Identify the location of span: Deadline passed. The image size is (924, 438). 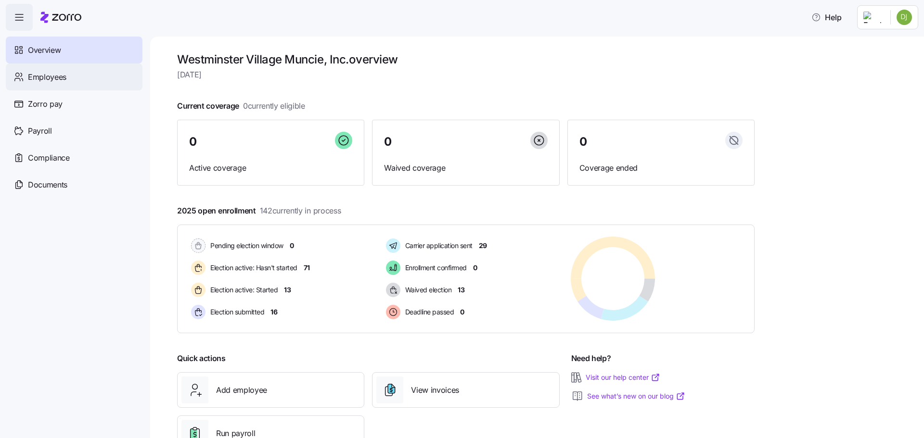
(428, 312).